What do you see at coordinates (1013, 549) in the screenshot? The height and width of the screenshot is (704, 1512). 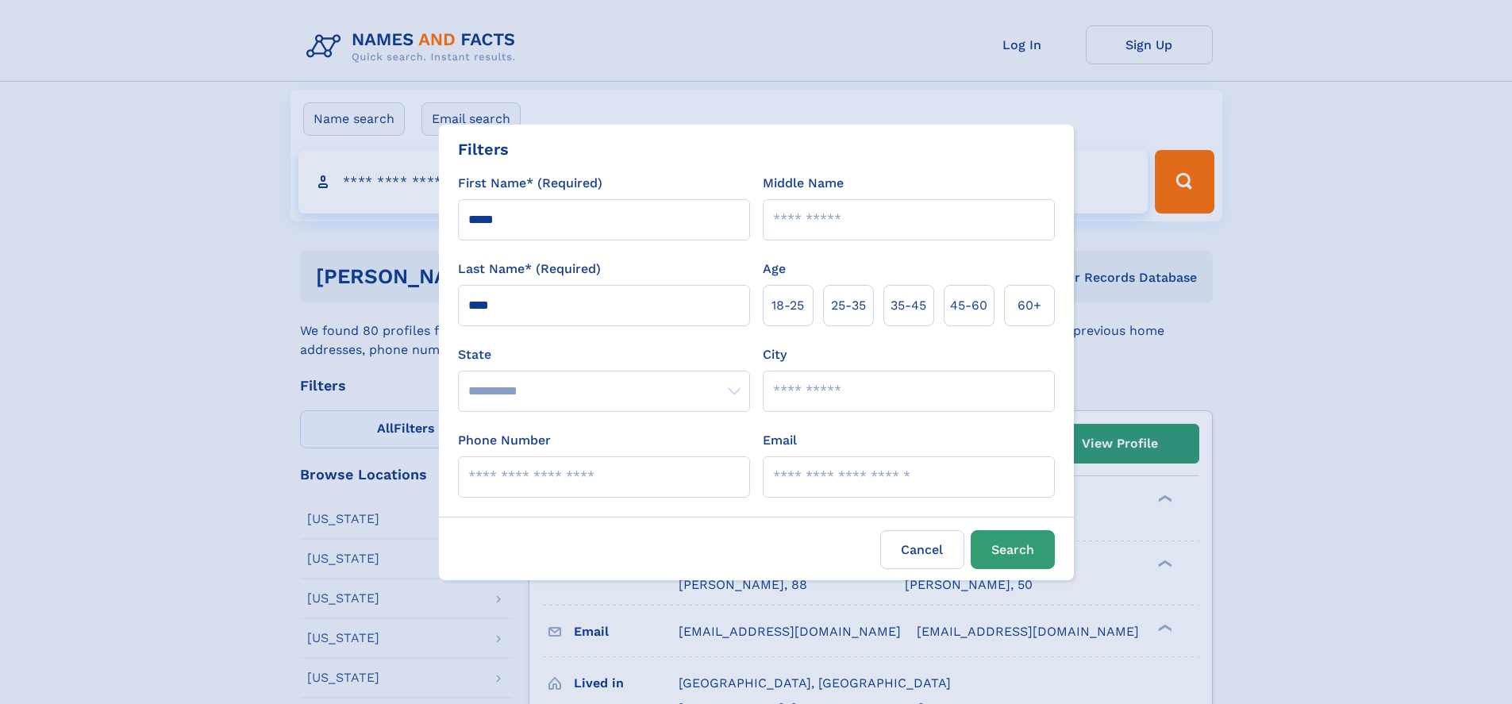 I see `button: Search` at bounding box center [1013, 549].